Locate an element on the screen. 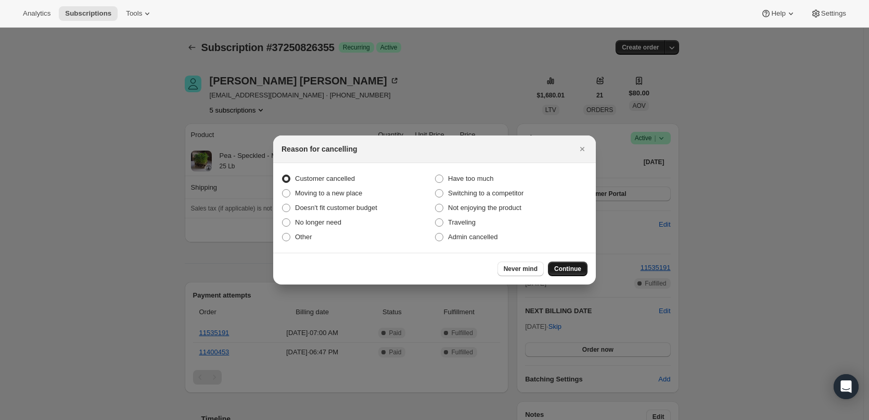 Image resolution: width=869 pixels, height=420 pixels. button: Continue is located at coordinates (568, 269).